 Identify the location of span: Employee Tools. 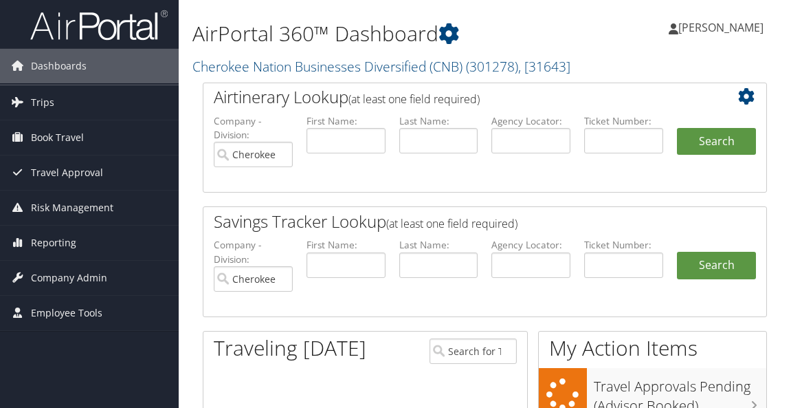
(67, 313).